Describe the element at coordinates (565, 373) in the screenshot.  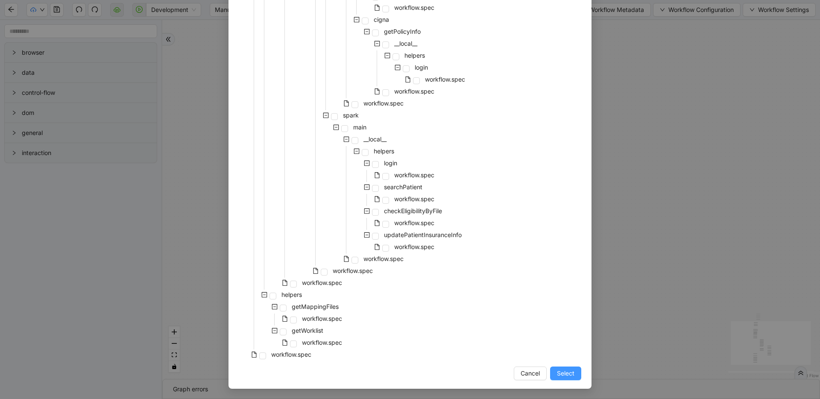
I see `button: Select` at that location.